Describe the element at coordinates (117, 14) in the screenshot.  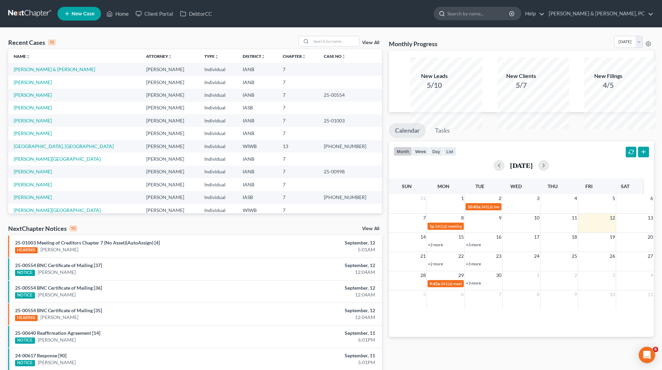
I see `a: Home` at that location.